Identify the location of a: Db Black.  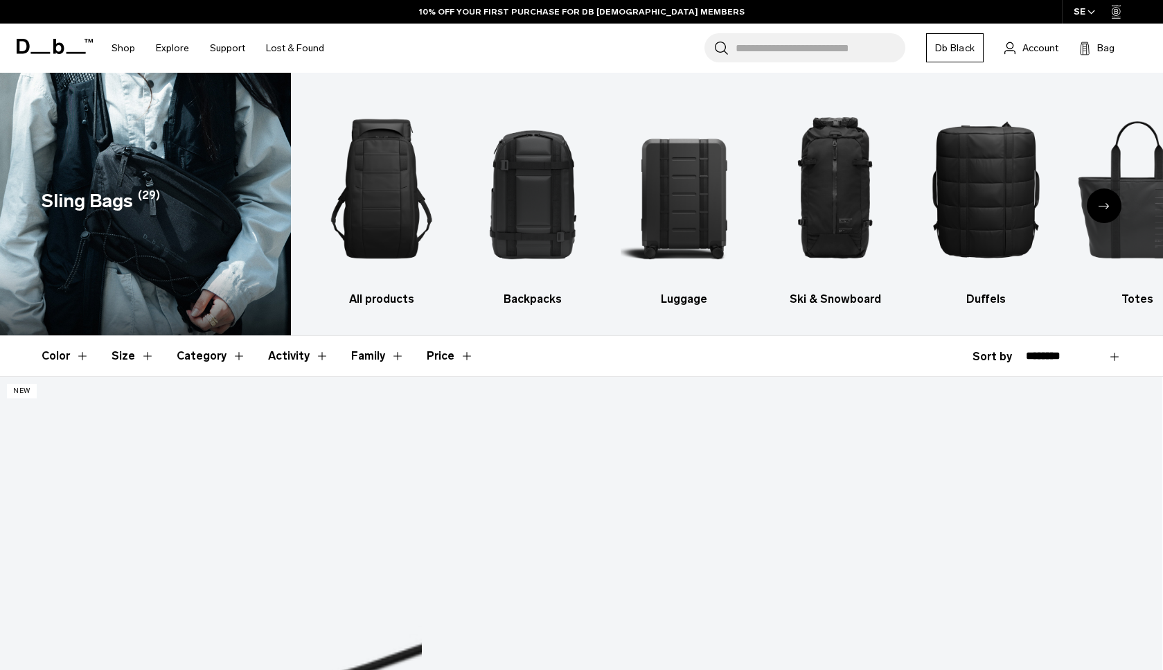
(955, 48).